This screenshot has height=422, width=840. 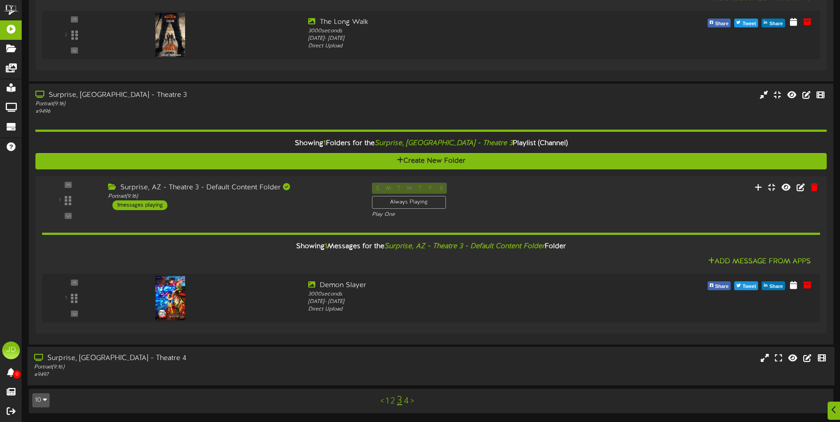 I want to click on div: Surprise, AZ - Theatre 3 - Default Content Folder, so click(x=233, y=188).